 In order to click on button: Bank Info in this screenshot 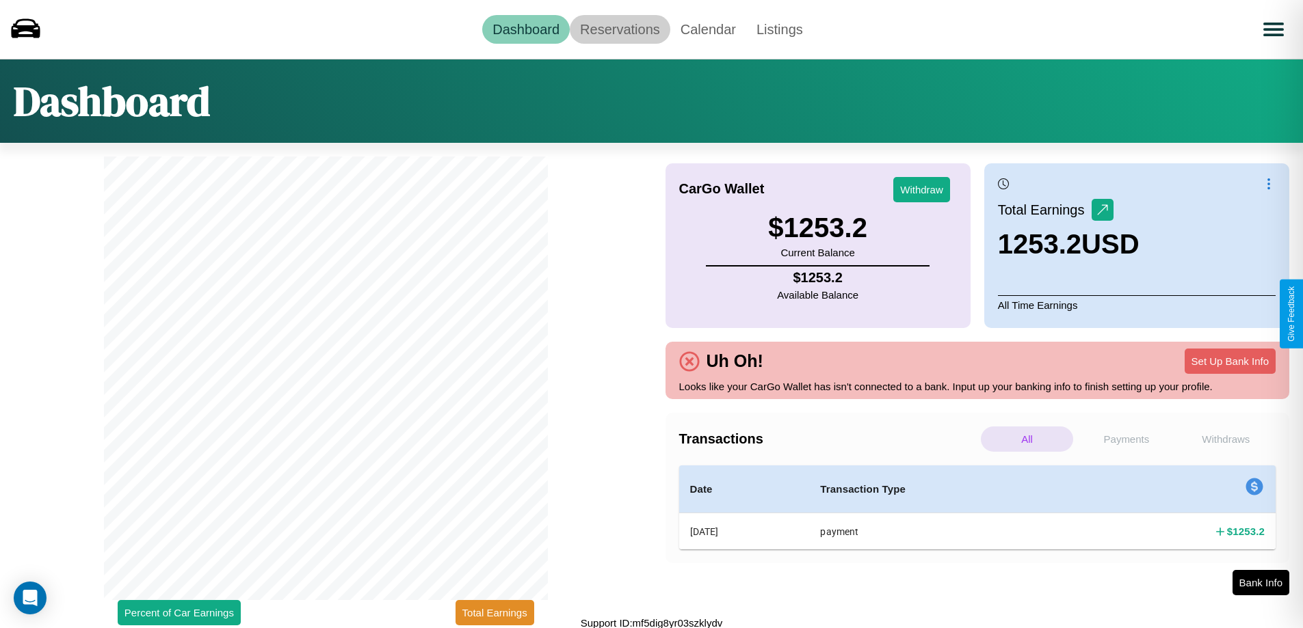, I will do `click(1260, 583)`.